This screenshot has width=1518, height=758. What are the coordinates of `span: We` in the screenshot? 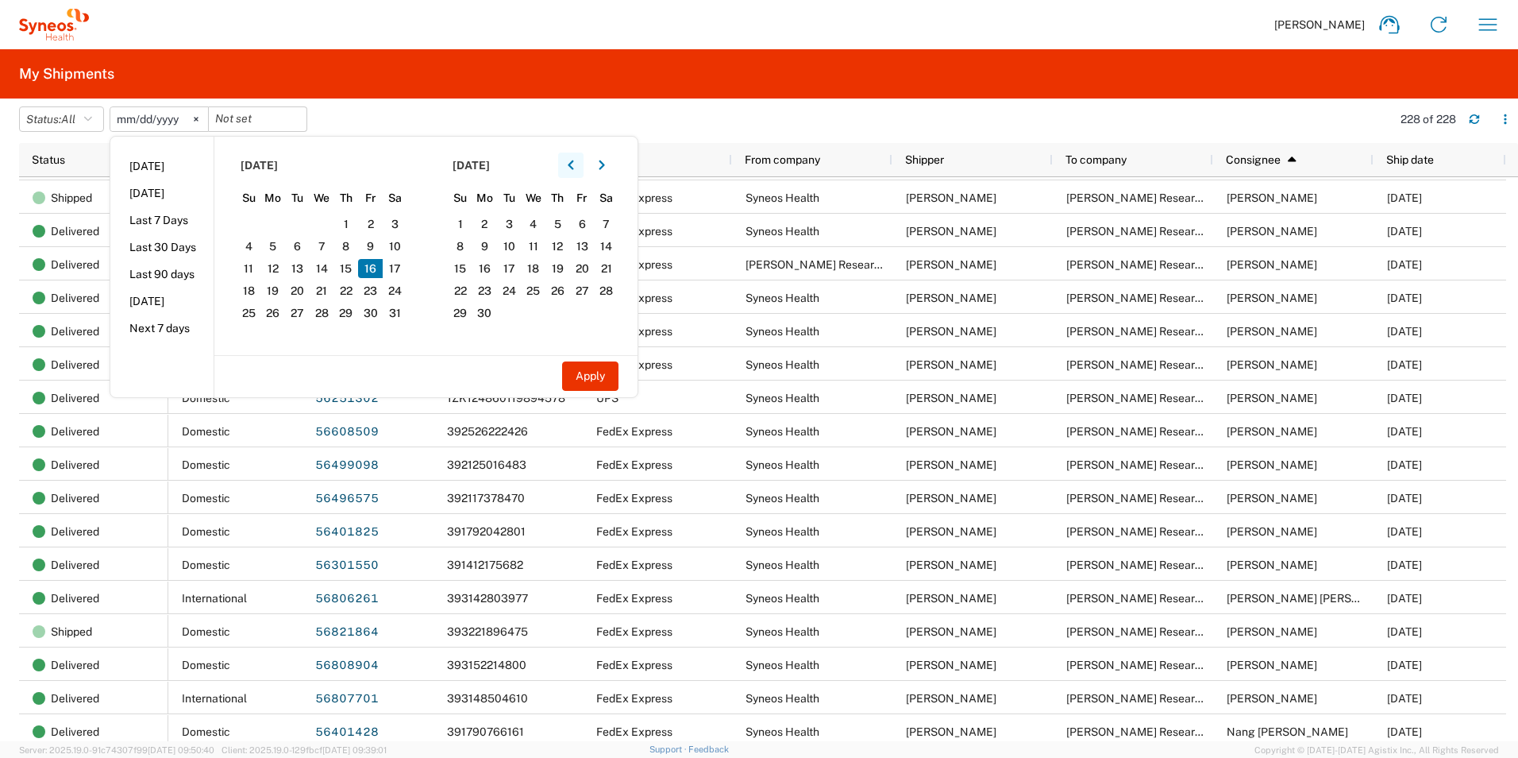 It's located at (322, 198).